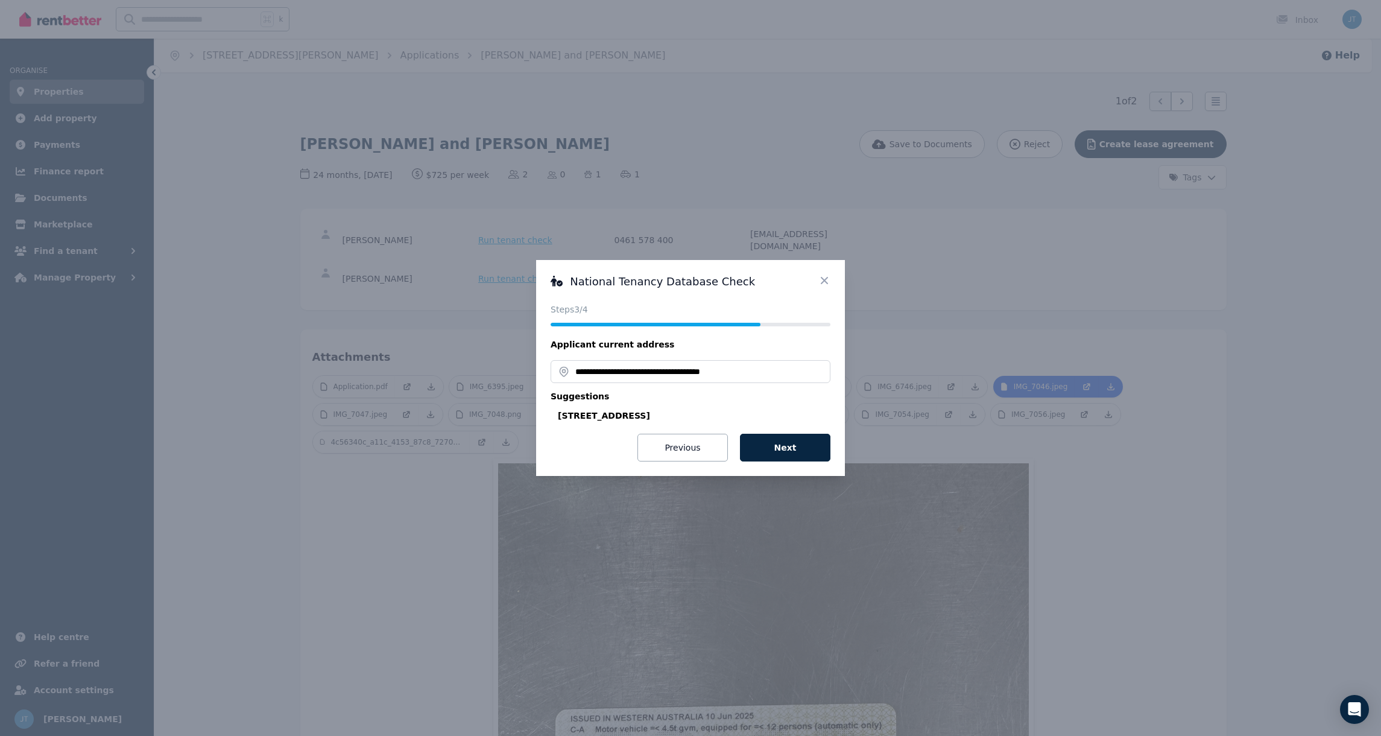  Describe the element at coordinates (683, 447) in the screenshot. I see `button: Previous` at that location.